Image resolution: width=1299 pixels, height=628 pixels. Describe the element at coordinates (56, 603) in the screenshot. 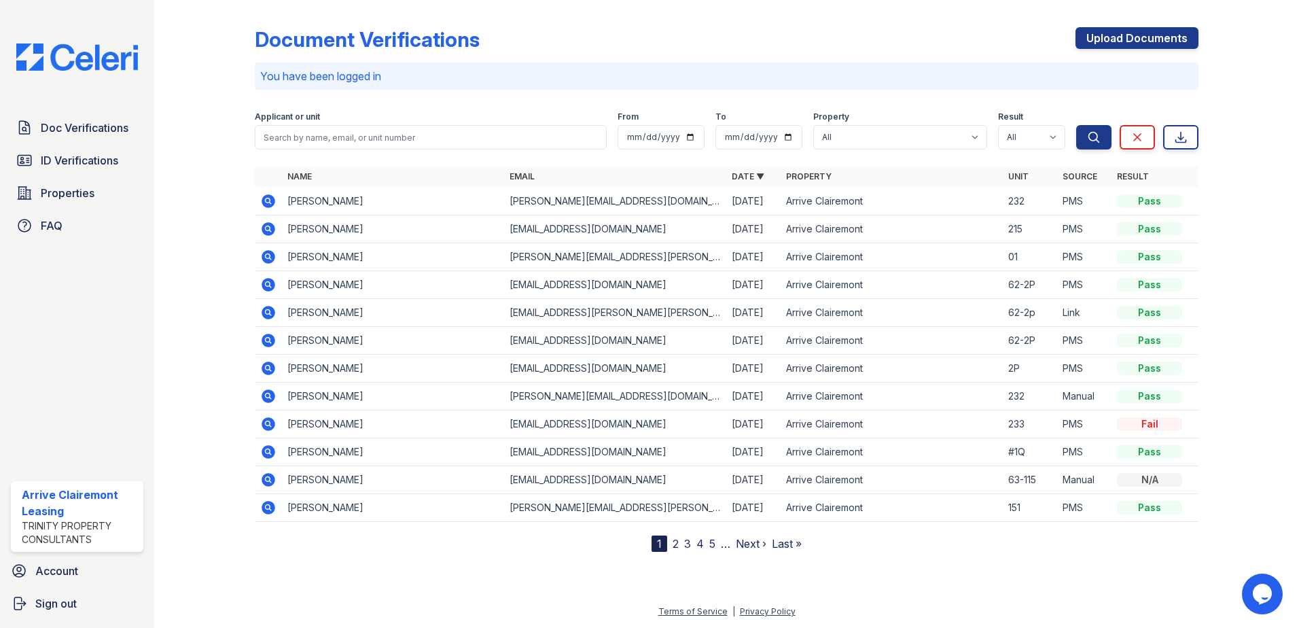

I see `span: Sign out` at that location.